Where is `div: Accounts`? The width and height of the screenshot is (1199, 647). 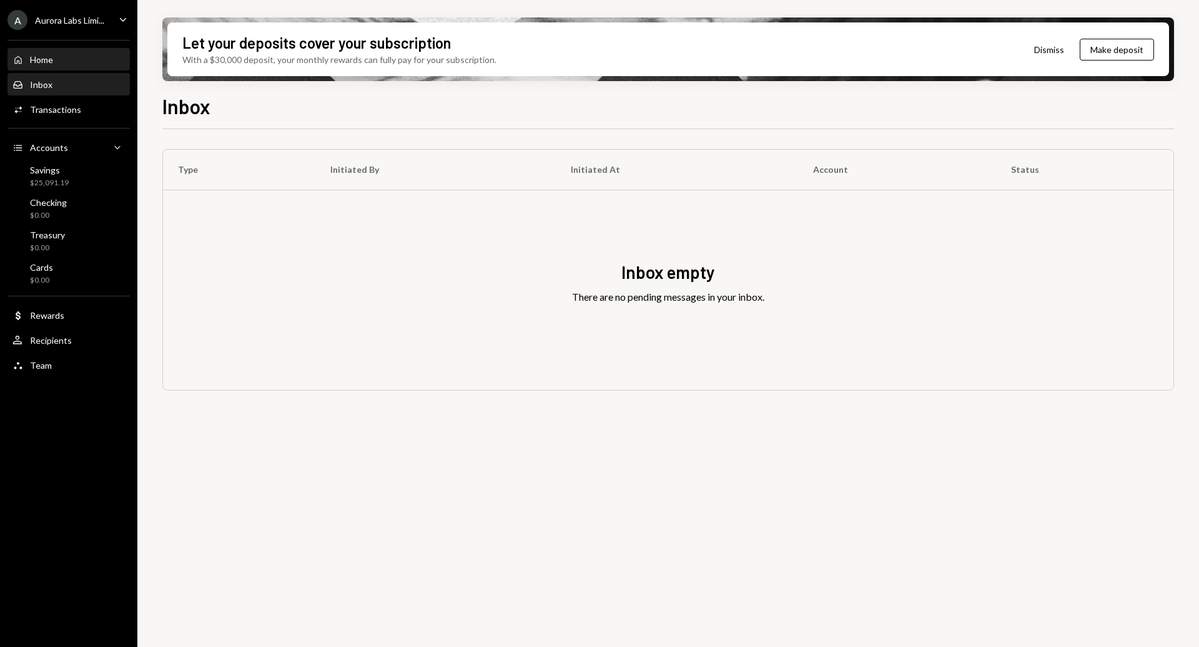
div: Accounts is located at coordinates (49, 147).